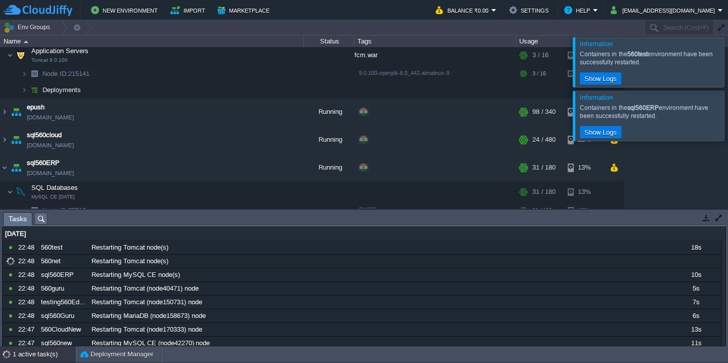 The height and width of the screenshot is (363, 728). Describe the element at coordinates (136, 275) in the screenshot. I see `span: Restarting MySQL CE node(s)` at that location.